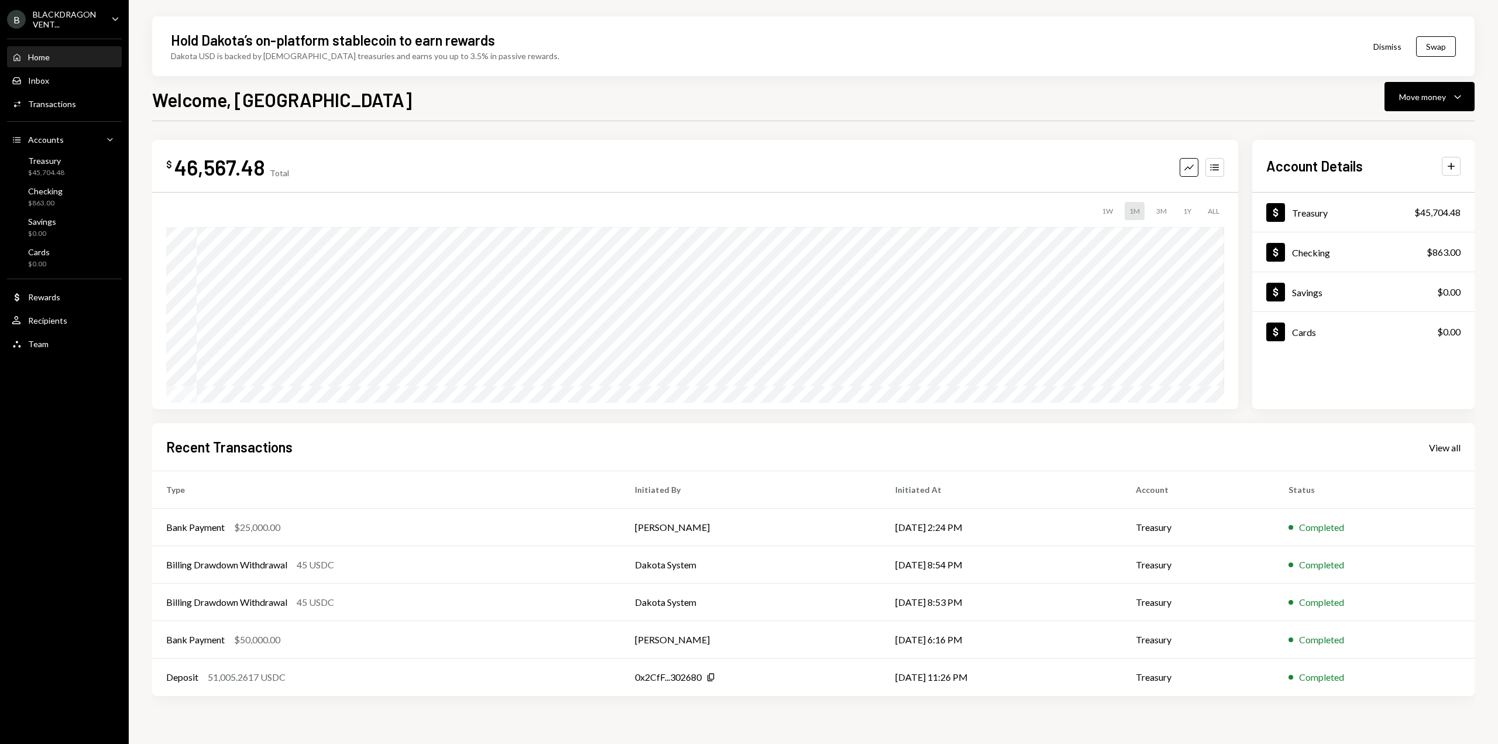  I want to click on th: Type, so click(386, 490).